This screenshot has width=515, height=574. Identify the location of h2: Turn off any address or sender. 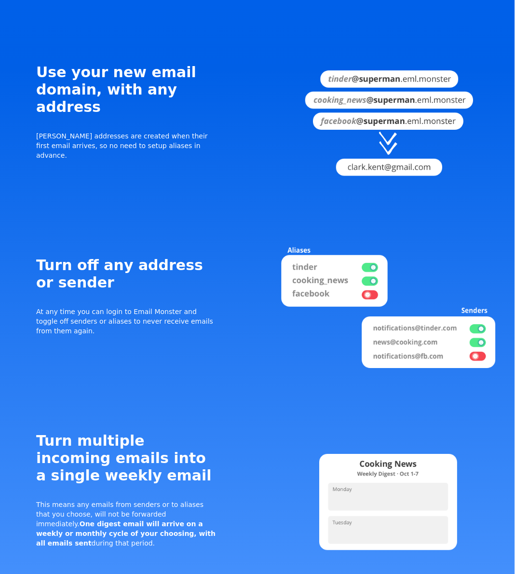
(127, 275).